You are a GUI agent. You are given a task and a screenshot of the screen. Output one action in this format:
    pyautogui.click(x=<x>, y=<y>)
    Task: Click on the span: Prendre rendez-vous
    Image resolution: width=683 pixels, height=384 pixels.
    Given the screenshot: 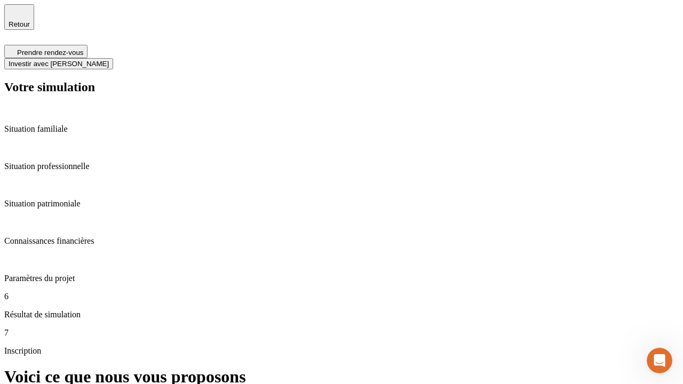 What is the action you would take?
    pyautogui.click(x=50, y=52)
    